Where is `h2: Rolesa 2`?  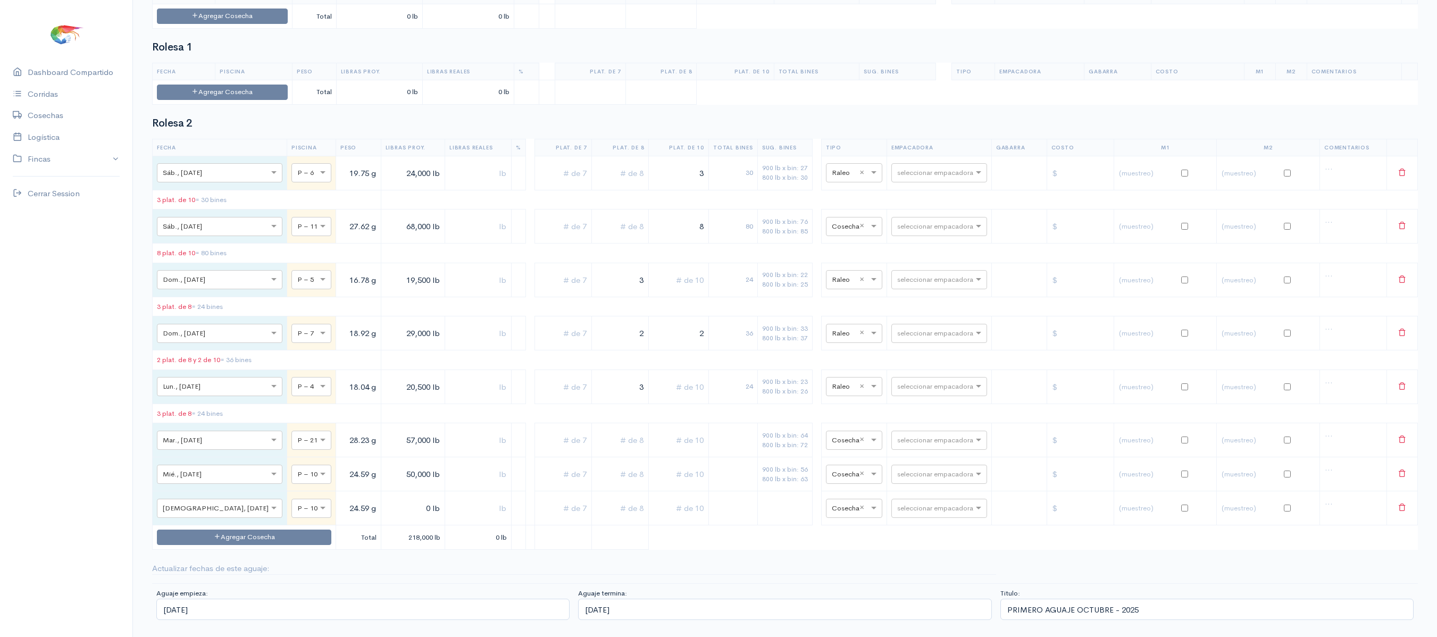 h2: Rolesa 2 is located at coordinates (785, 123).